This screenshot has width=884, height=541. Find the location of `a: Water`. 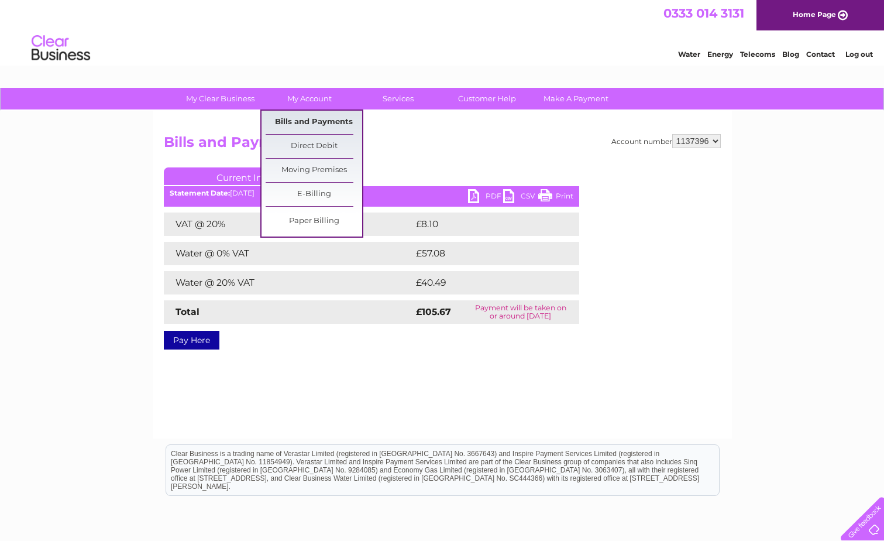

a: Water is located at coordinates (689, 54).